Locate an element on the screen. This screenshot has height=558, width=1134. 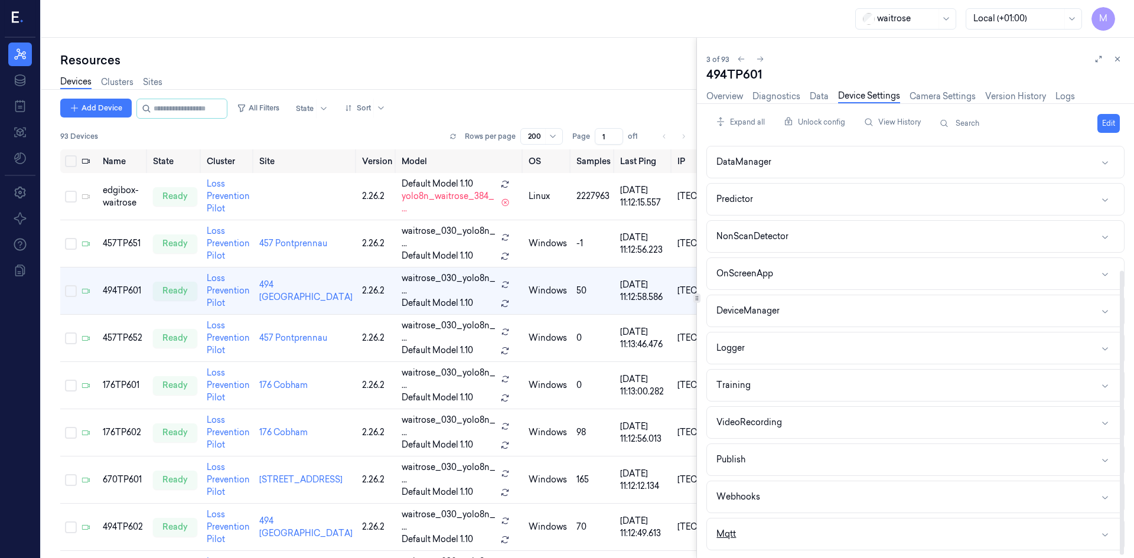
div: DeviceManager is located at coordinates (748, 311).